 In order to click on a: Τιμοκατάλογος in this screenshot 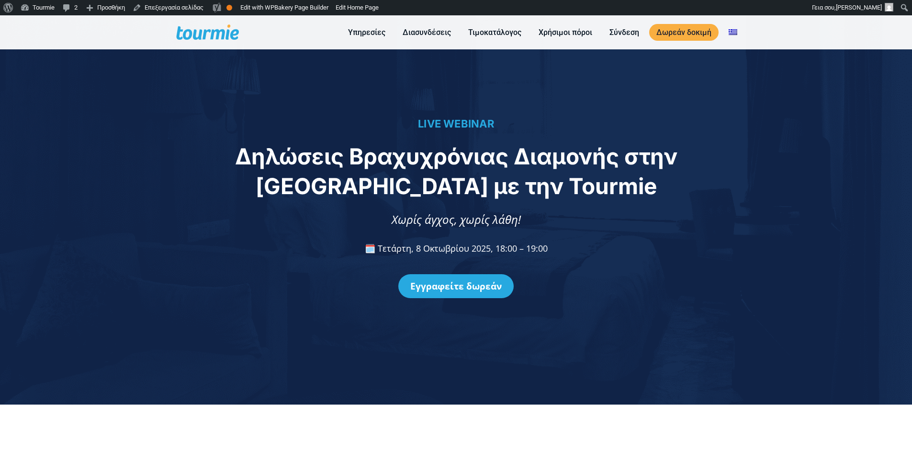, I will do `click(495, 32)`.